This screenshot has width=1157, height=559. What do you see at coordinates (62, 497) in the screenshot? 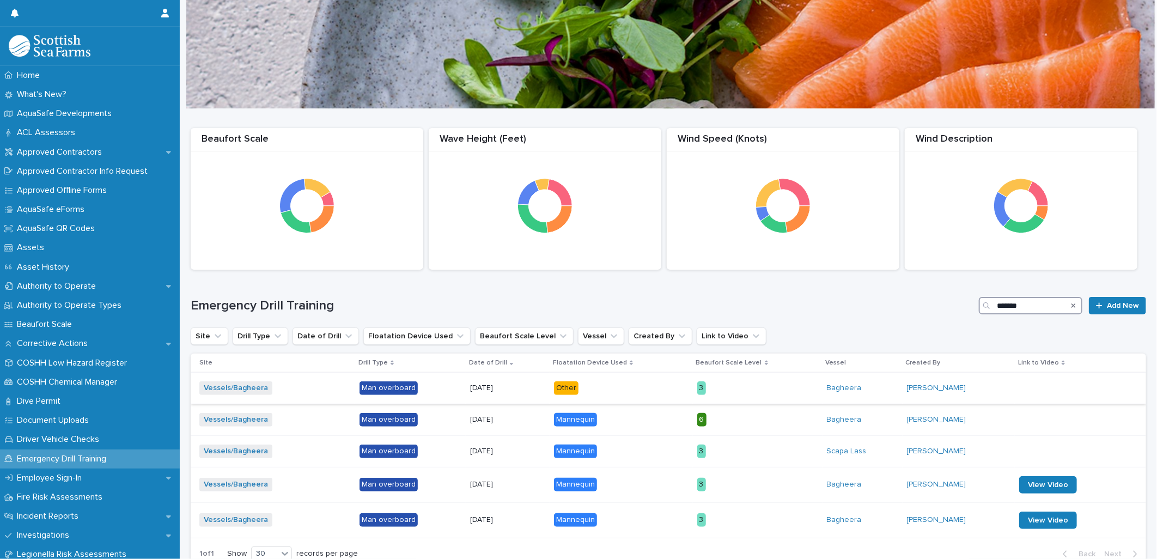
I see `p: Fire Risk Assessments` at bounding box center [62, 497].